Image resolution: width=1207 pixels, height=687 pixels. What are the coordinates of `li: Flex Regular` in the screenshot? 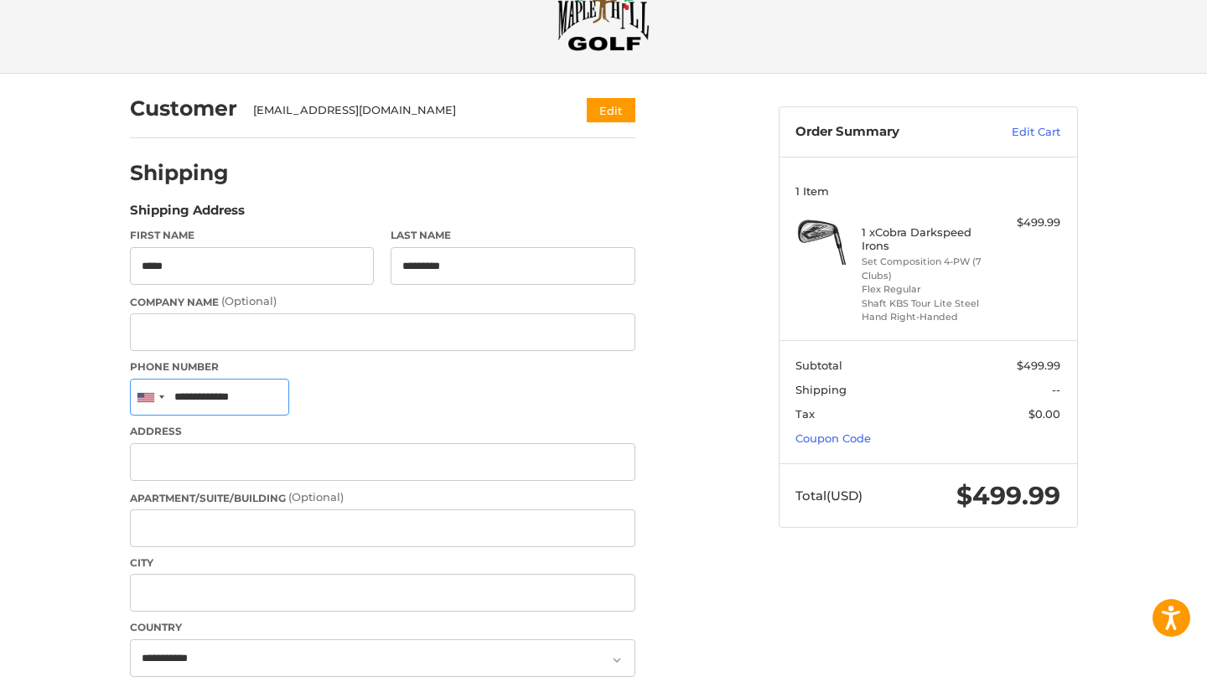 It's located at (925, 289).